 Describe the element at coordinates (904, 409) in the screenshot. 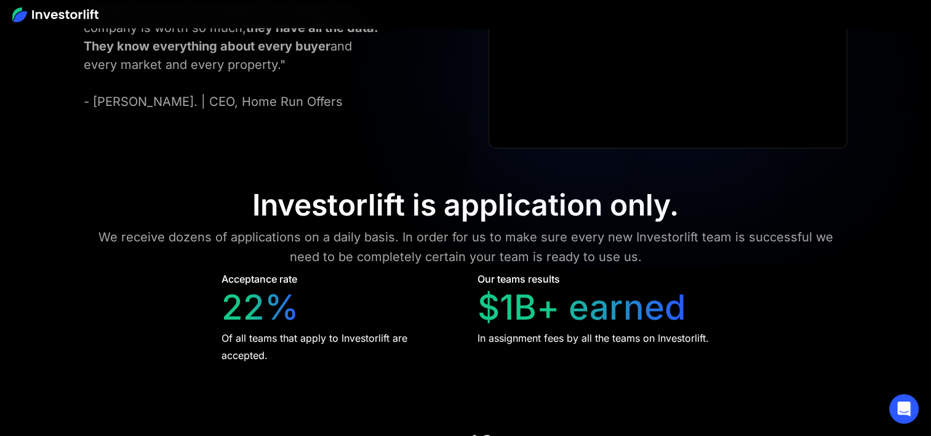

I see `div: Open Intercom Messenger` at that location.